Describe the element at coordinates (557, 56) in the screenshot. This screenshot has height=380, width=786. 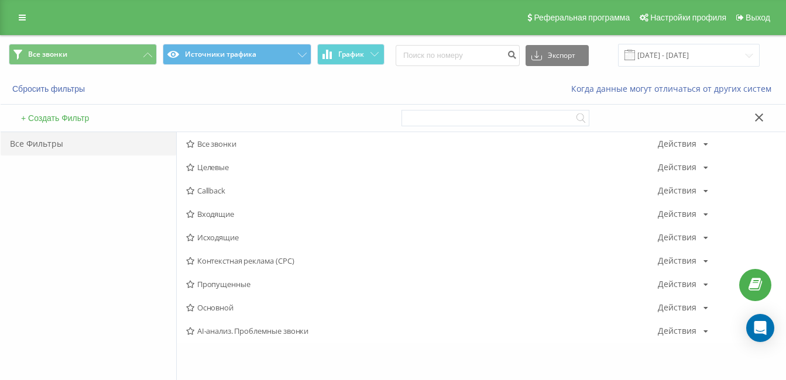
I see `button: Экспорт` at that location.